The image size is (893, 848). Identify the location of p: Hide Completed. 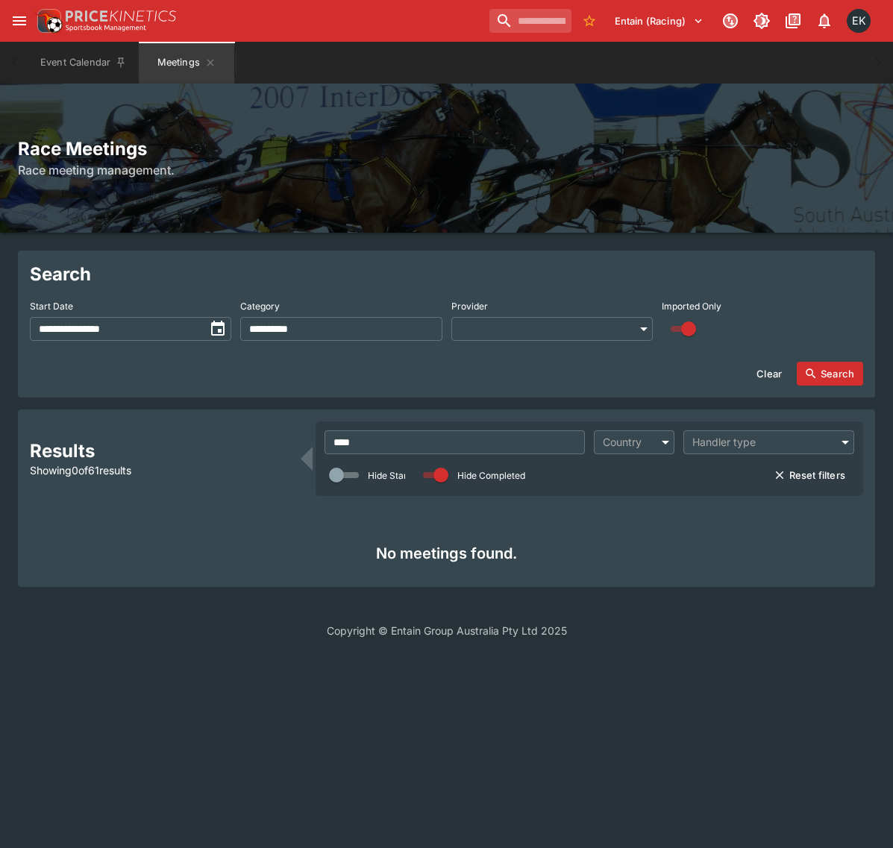
(491, 475).